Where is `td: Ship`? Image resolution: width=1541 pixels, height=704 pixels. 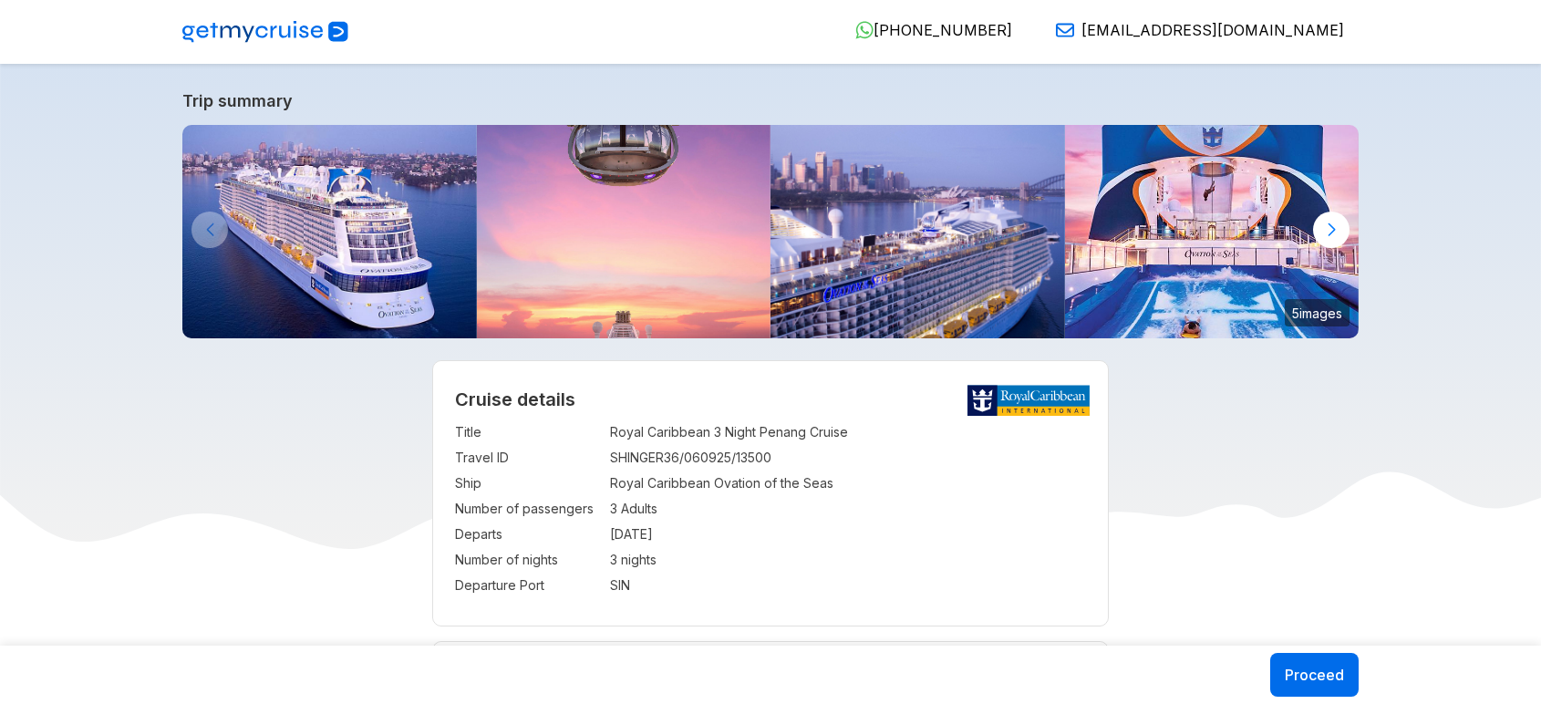
td: Ship is located at coordinates (528, 483).